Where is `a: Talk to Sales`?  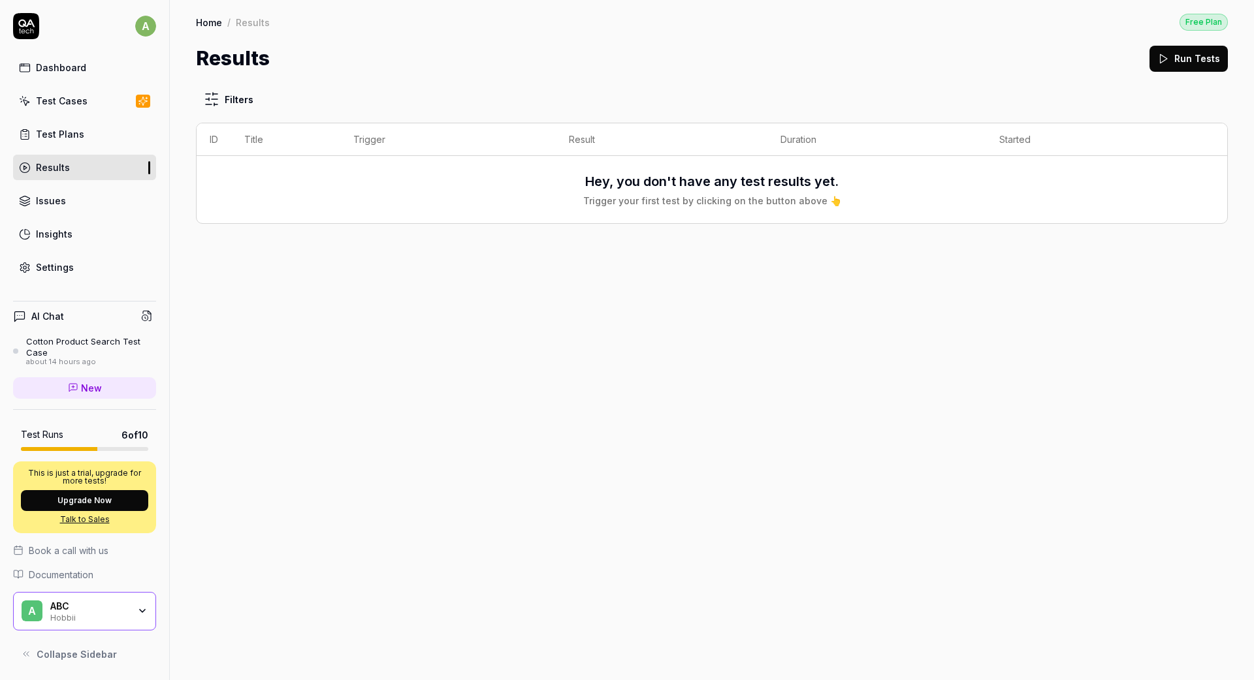
a: Talk to Sales is located at coordinates (84, 520).